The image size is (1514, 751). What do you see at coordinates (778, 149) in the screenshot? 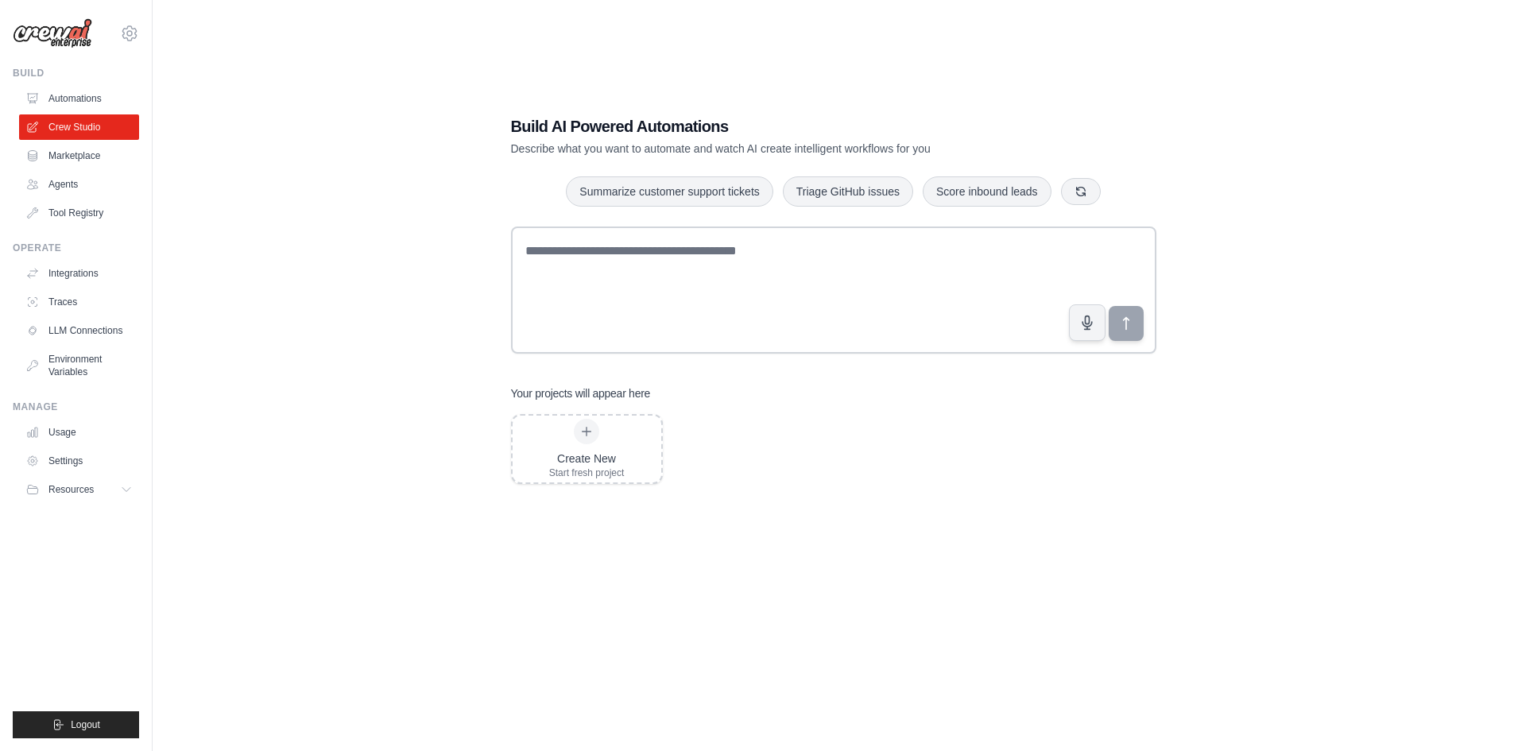
I see `p: Describe what you want to automate and watch AI create intelligent workflows for you` at bounding box center [778, 149].